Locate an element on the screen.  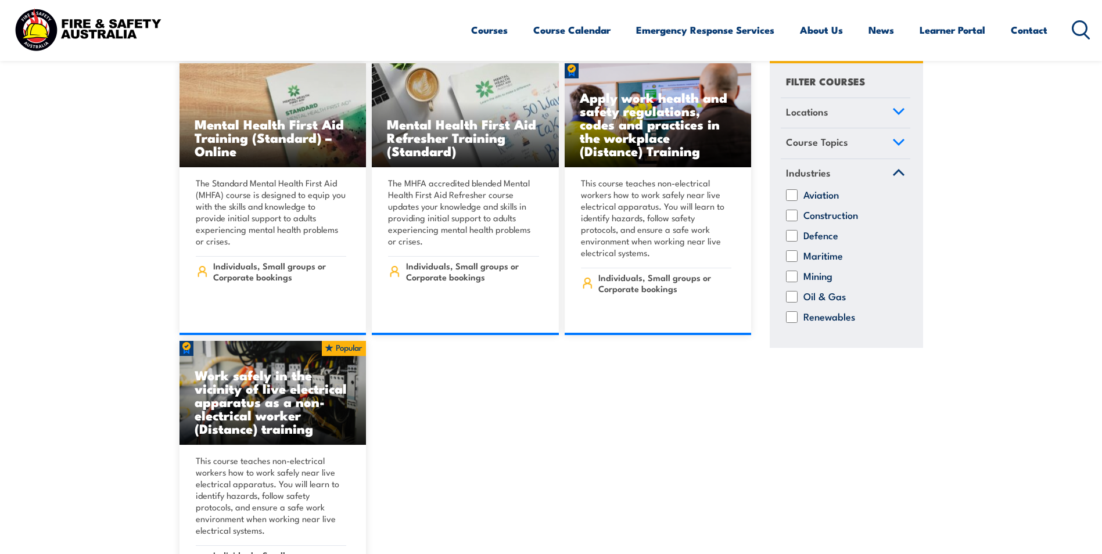
p: The MHFA accredited blended Mental Health First Aid Refresher course updates your knowledge and s... is located at coordinates (464, 212).